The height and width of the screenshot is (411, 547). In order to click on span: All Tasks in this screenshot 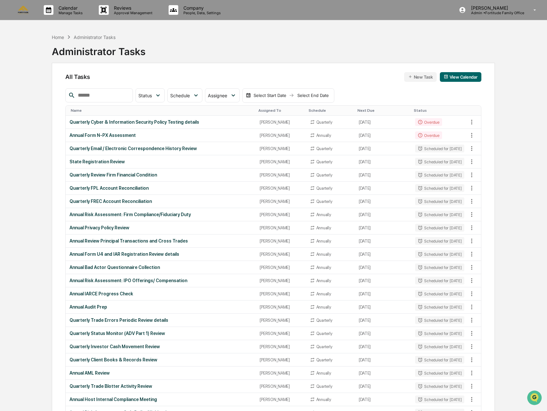, I will do `click(78, 77)`.